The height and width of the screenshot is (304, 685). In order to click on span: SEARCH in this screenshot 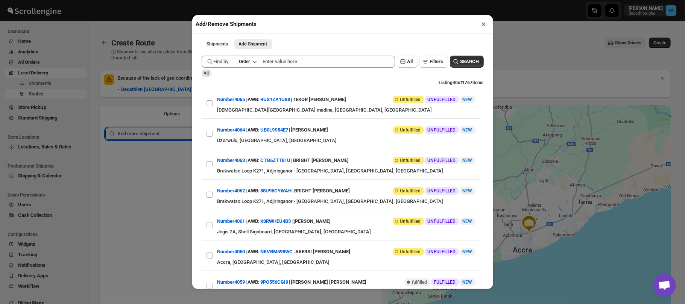, I will do `click(470, 62)`.